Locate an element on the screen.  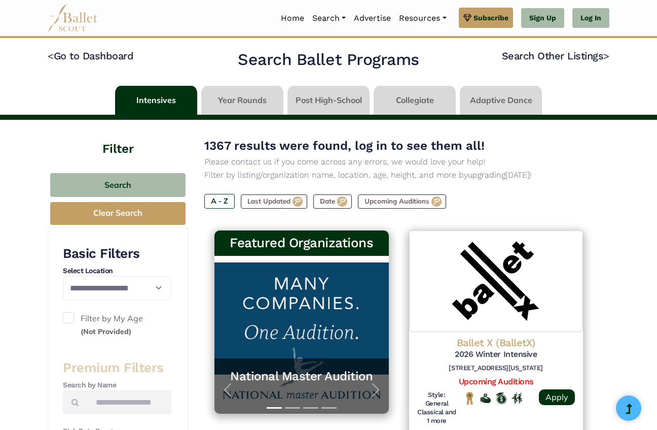
a: Subscribe is located at coordinates (486, 18).